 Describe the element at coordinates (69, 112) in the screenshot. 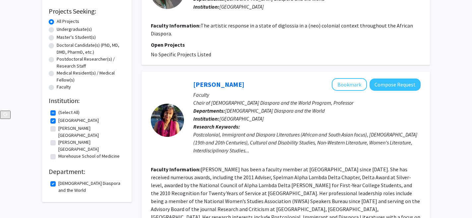

I see `label: (Select All)` at that location.